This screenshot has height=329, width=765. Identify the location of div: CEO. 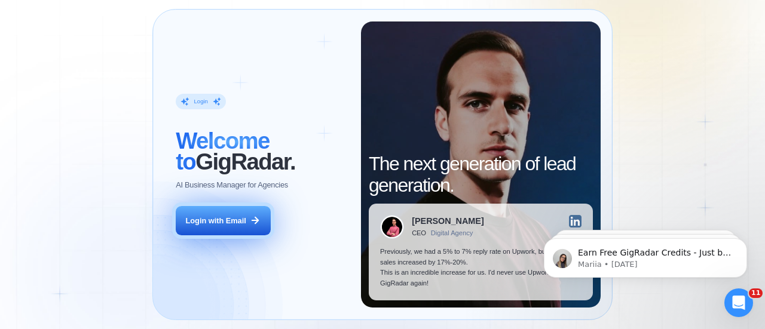
(419, 233).